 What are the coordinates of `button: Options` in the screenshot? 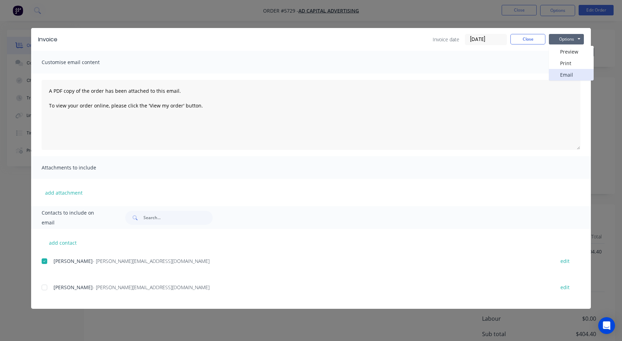 It's located at (567, 39).